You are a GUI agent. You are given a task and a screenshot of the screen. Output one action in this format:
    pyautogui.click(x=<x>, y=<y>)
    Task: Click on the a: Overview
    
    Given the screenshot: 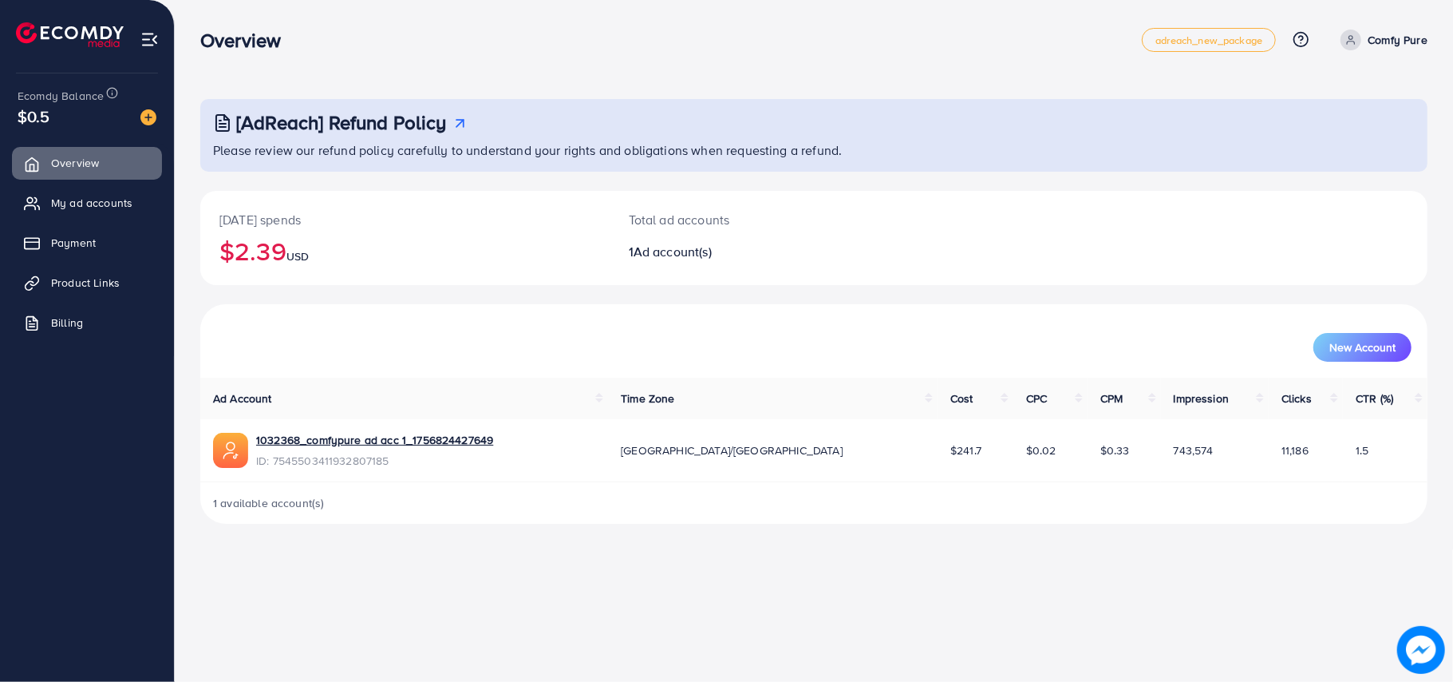 What is the action you would take?
    pyautogui.click(x=87, y=163)
    